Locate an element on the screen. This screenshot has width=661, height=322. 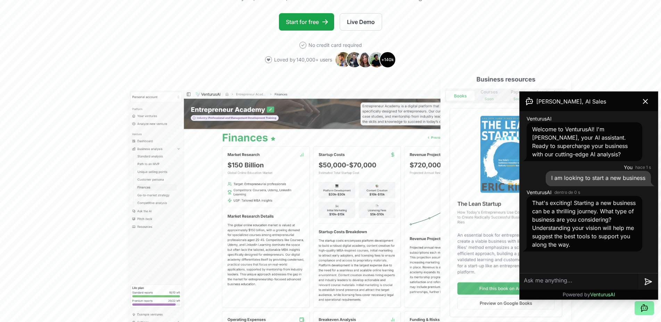
a: Live Demo is located at coordinates (361, 22).